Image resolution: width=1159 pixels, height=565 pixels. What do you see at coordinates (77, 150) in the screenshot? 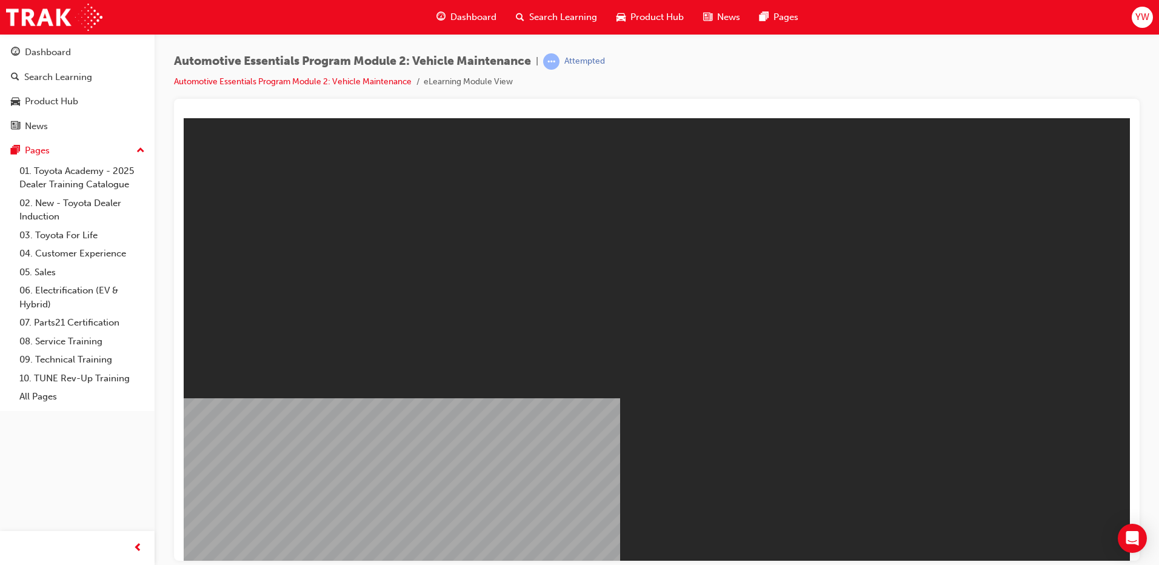
I see `button: Pages` at bounding box center [77, 150].